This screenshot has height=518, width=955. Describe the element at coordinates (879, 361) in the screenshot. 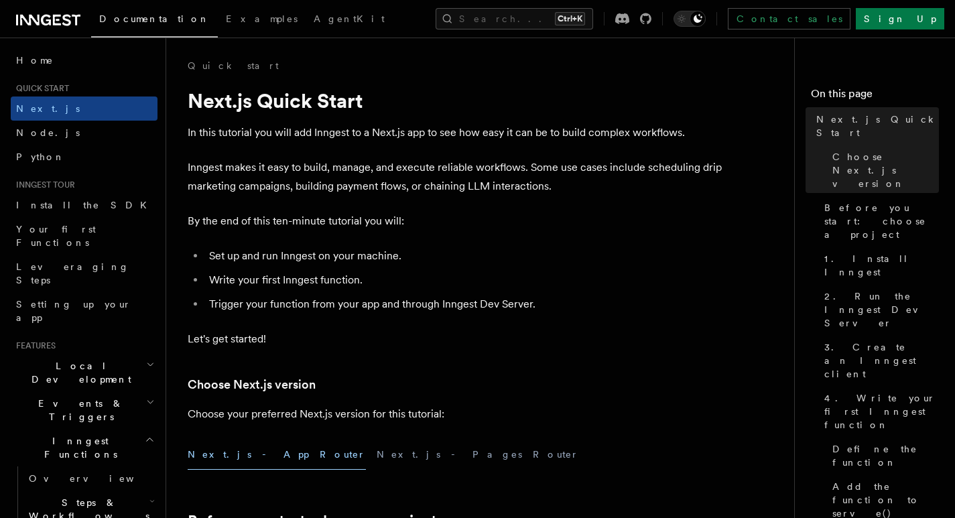

I see `a: 3. Create an Inngest client` at that location.